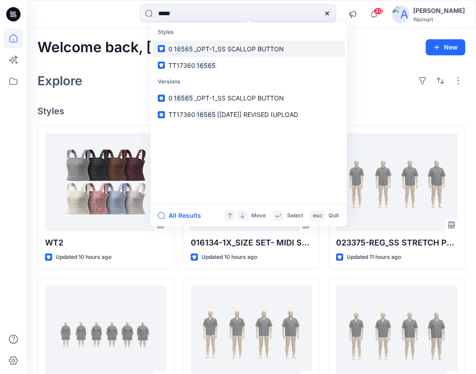 Image resolution: width=476 pixels, height=374 pixels. I want to click on div: Walmart, so click(439, 19).